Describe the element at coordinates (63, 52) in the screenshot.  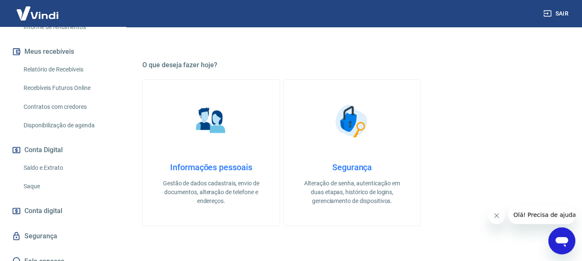
I see `button: Meus recebíveis` at that location.